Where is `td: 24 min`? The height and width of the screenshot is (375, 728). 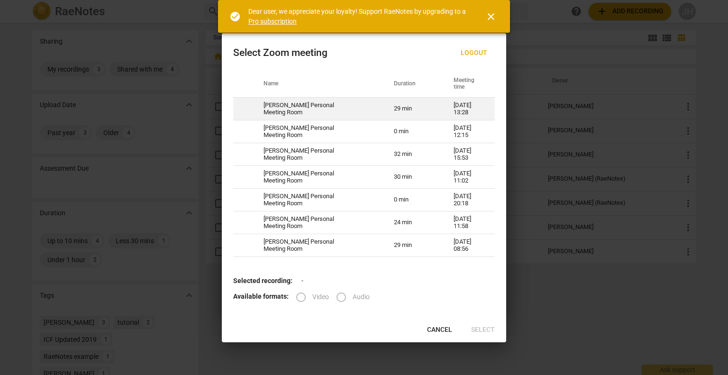 td: 24 min is located at coordinates (413, 223).